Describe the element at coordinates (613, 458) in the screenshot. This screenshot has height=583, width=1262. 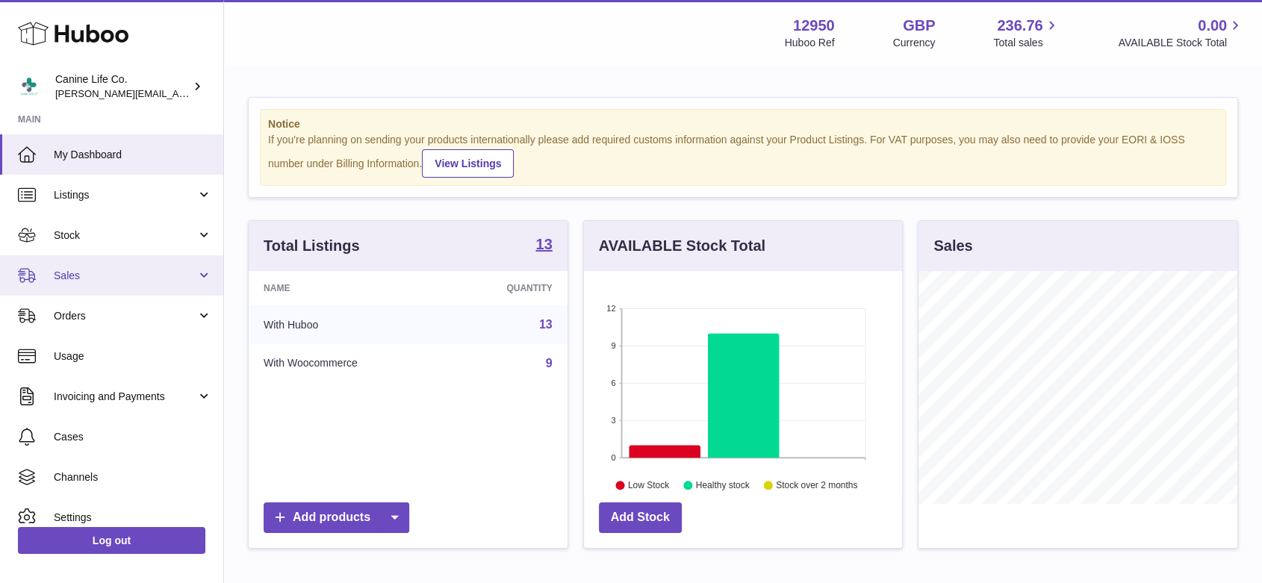
I see `text: 0` at that location.